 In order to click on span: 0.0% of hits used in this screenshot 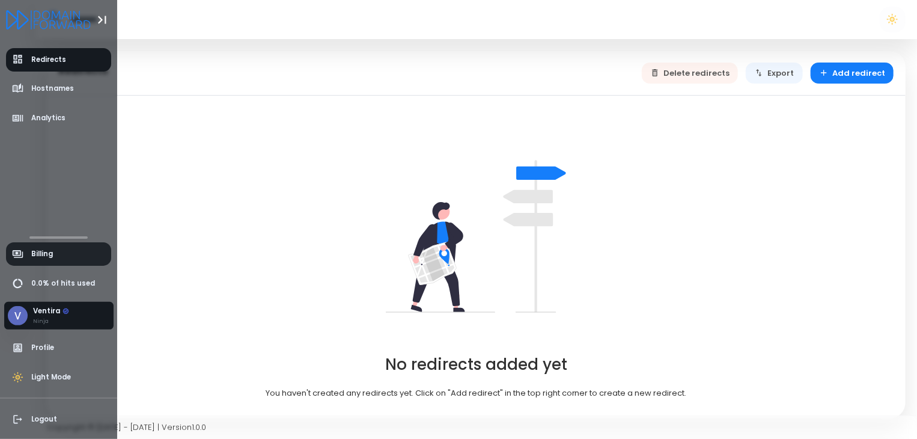, I will do `click(63, 283)`.